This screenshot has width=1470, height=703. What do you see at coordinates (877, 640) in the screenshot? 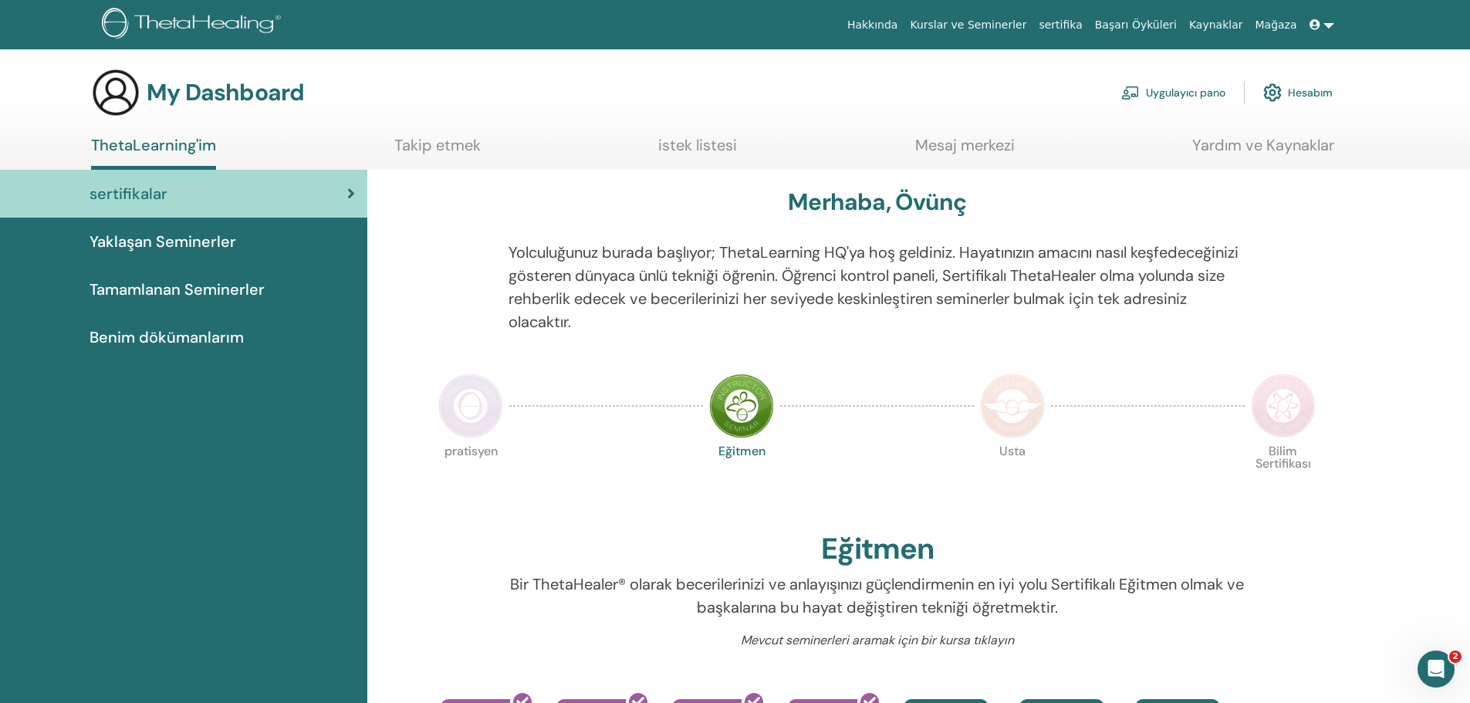
I see `p: Mevcut seminerleri aramak için bir kursa tıklayın` at bounding box center [877, 640].